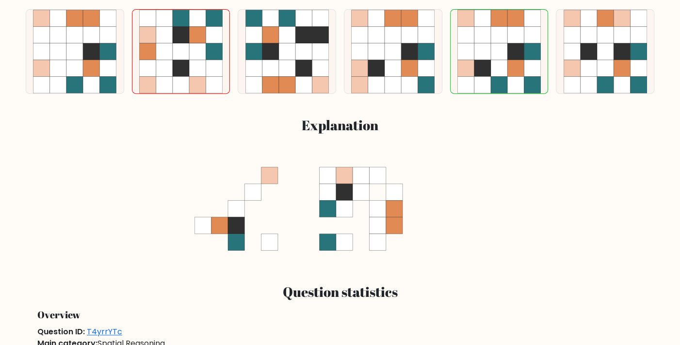 This screenshot has height=345, width=680. What do you see at coordinates (104, 331) in the screenshot?
I see `a: T4yrrYTc` at bounding box center [104, 331].